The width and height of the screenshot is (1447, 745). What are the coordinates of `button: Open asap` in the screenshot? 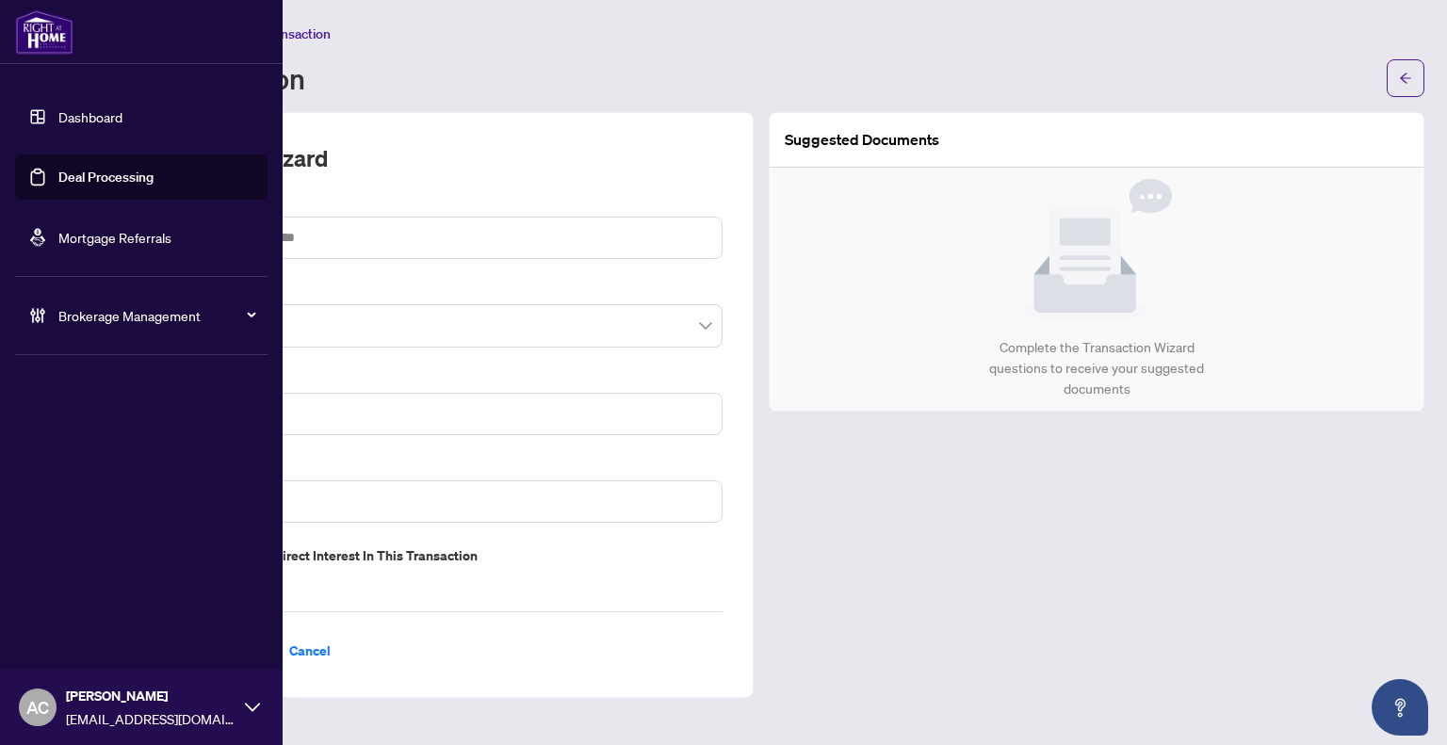 It's located at (1400, 708).